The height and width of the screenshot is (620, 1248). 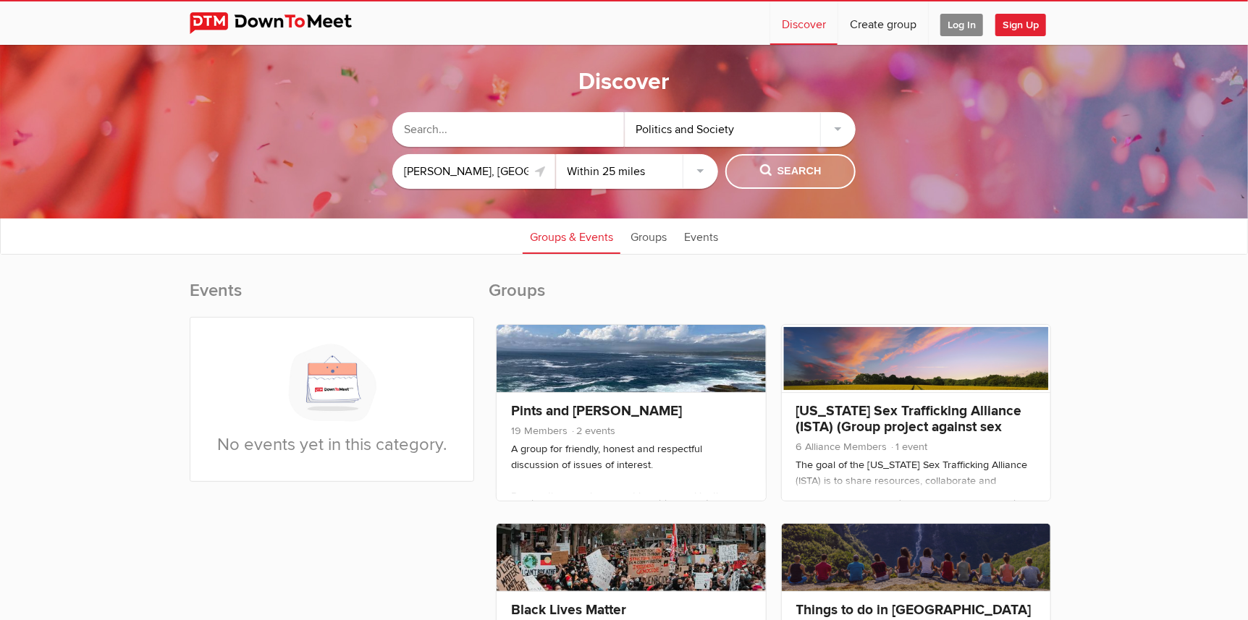 I want to click on a: Discover, so click(x=803, y=23).